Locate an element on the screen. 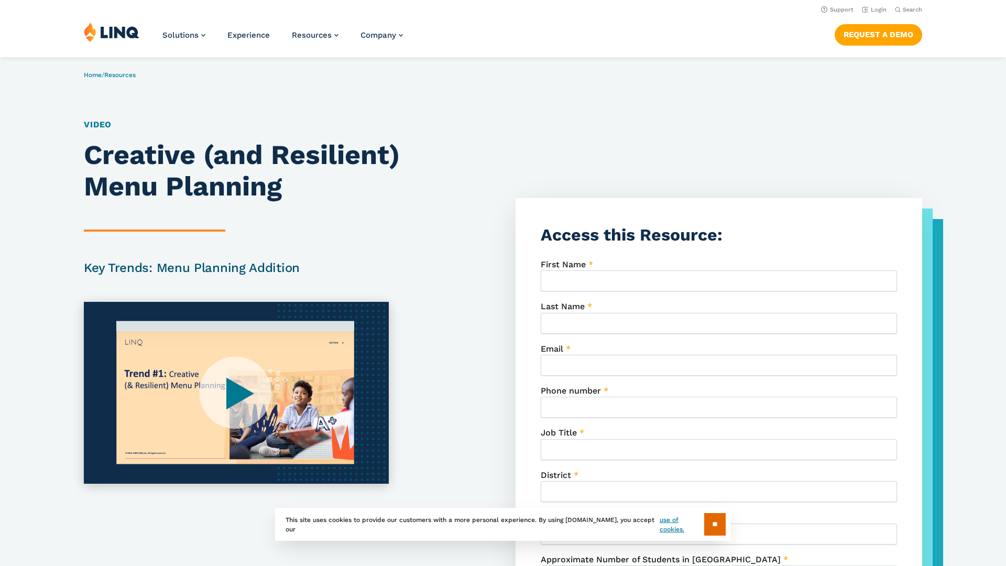 The image size is (1006, 566). span: Experience is located at coordinates (248, 35).